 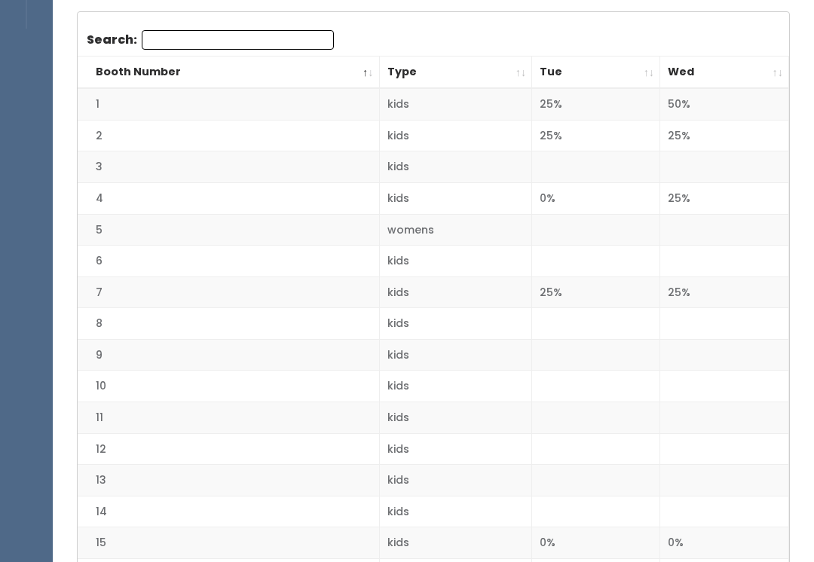 What do you see at coordinates (228, 449) in the screenshot?
I see `td: 12` at bounding box center [228, 449].